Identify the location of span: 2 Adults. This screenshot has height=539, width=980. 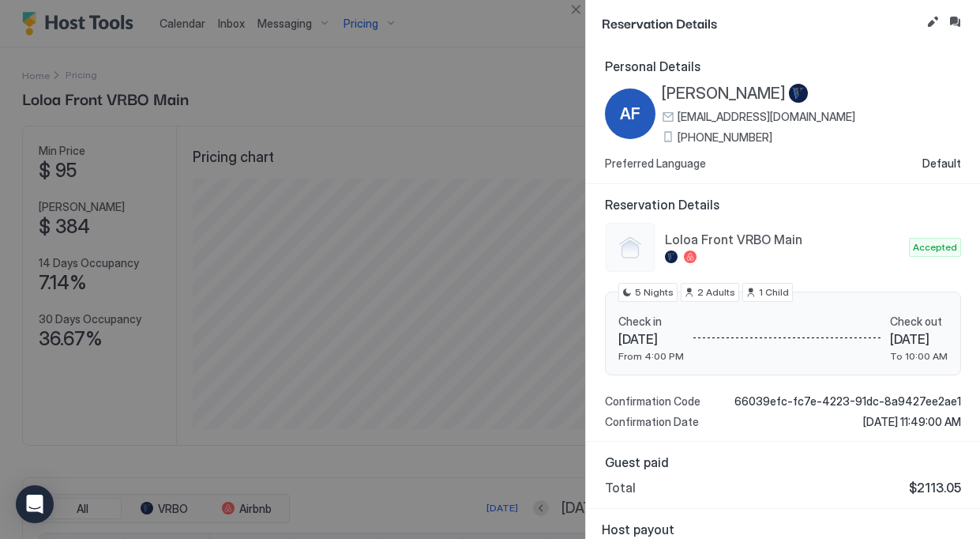
(716, 292).